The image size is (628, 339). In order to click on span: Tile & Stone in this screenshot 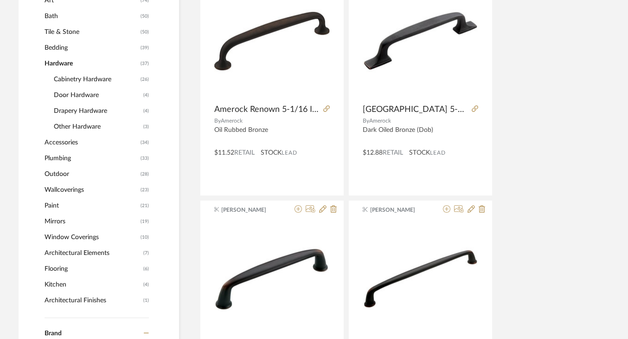, I will do `click(91, 32)`.